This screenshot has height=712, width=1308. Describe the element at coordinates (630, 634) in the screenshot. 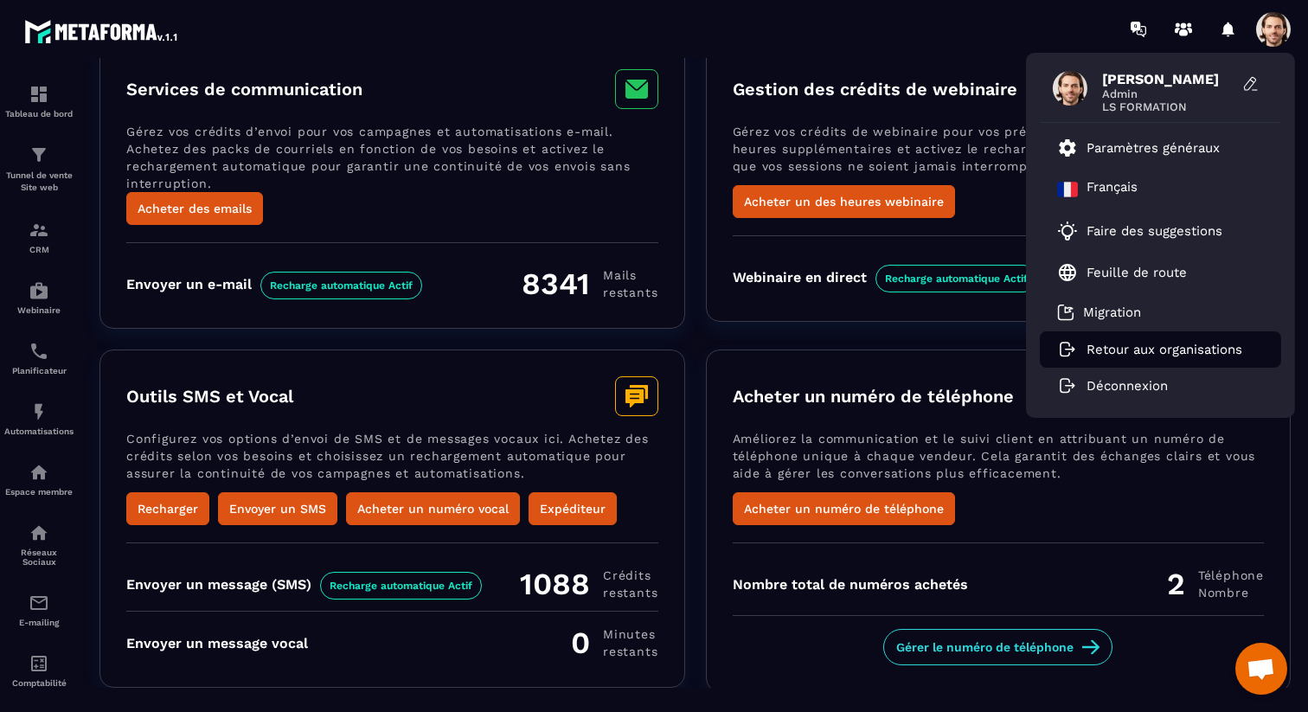

I see `span: minutes` at that location.